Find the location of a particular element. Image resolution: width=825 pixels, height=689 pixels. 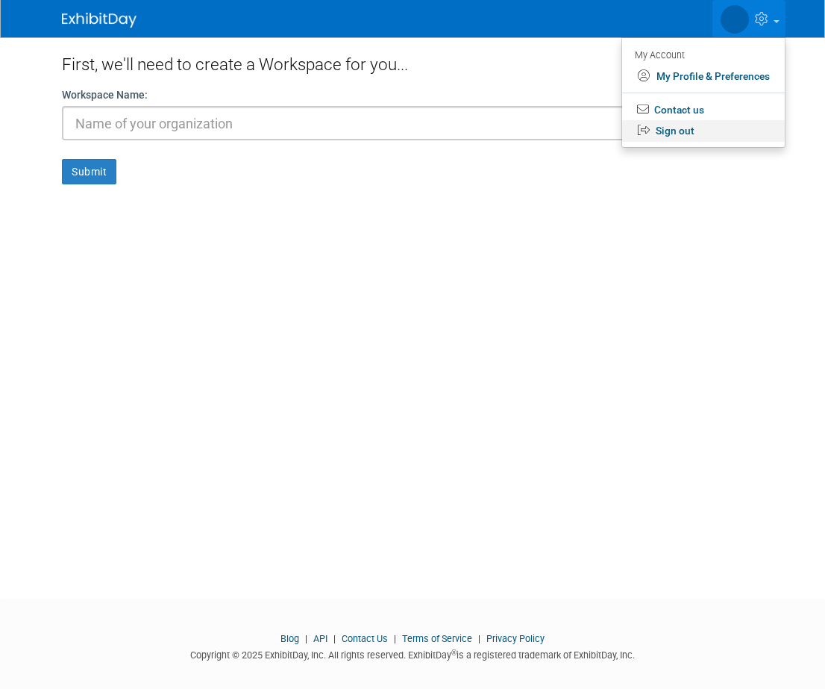

img: ExhibitDay is located at coordinates (99, 20).